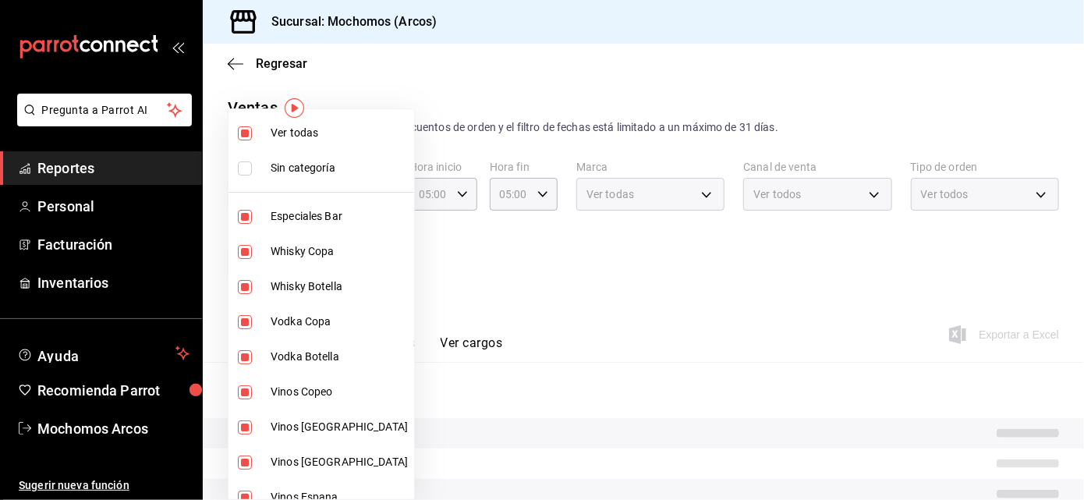  What do you see at coordinates (339, 251) in the screenshot?
I see `span: Whisky Copa` at bounding box center [339, 251].